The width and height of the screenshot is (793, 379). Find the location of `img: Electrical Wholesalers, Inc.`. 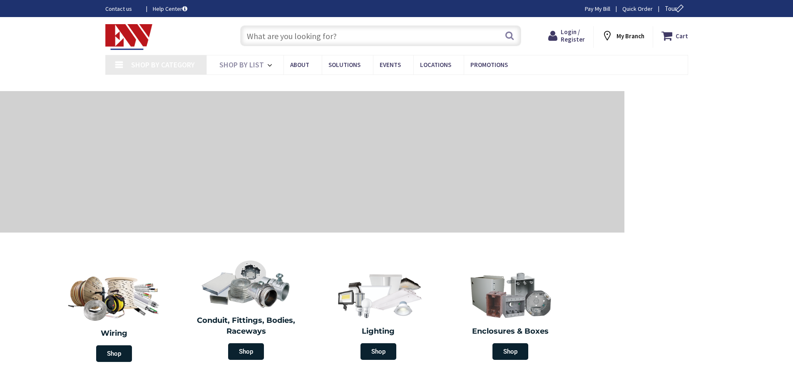

img: Electrical Wholesalers, Inc. is located at coordinates (129, 37).